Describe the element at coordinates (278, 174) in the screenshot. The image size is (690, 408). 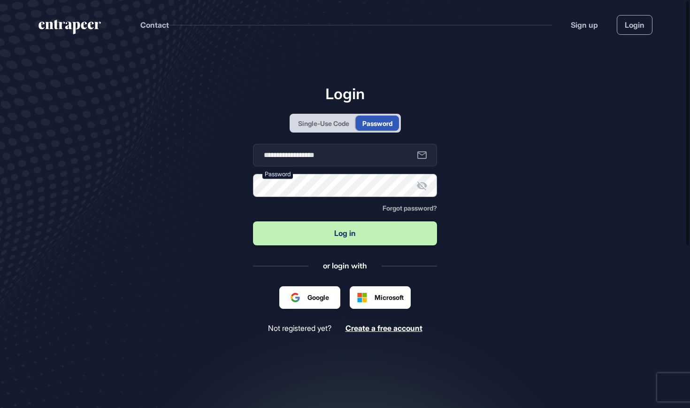
I see `label: Password` at that location.